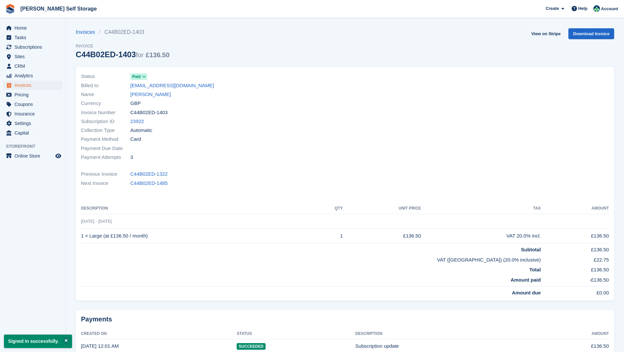 This screenshot has width=624, height=352. I want to click on span: Billed to, so click(106, 86).